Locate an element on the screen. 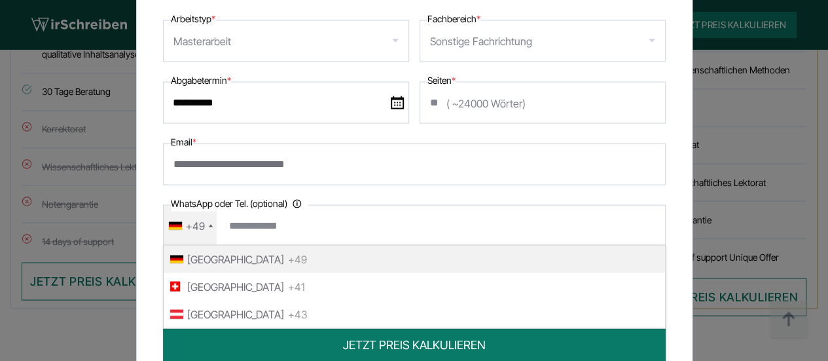 This screenshot has width=828, height=361. span: +49 is located at coordinates (297, 258).